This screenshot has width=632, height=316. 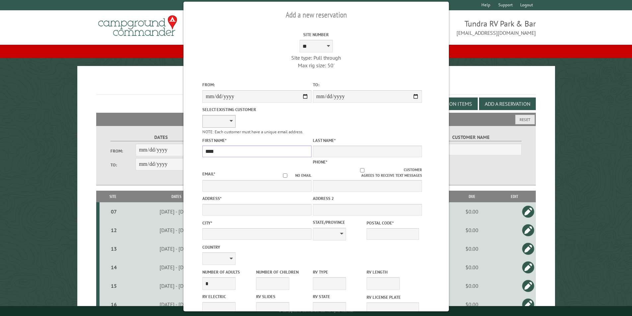 I want to click on div: 16, so click(x=114, y=305).